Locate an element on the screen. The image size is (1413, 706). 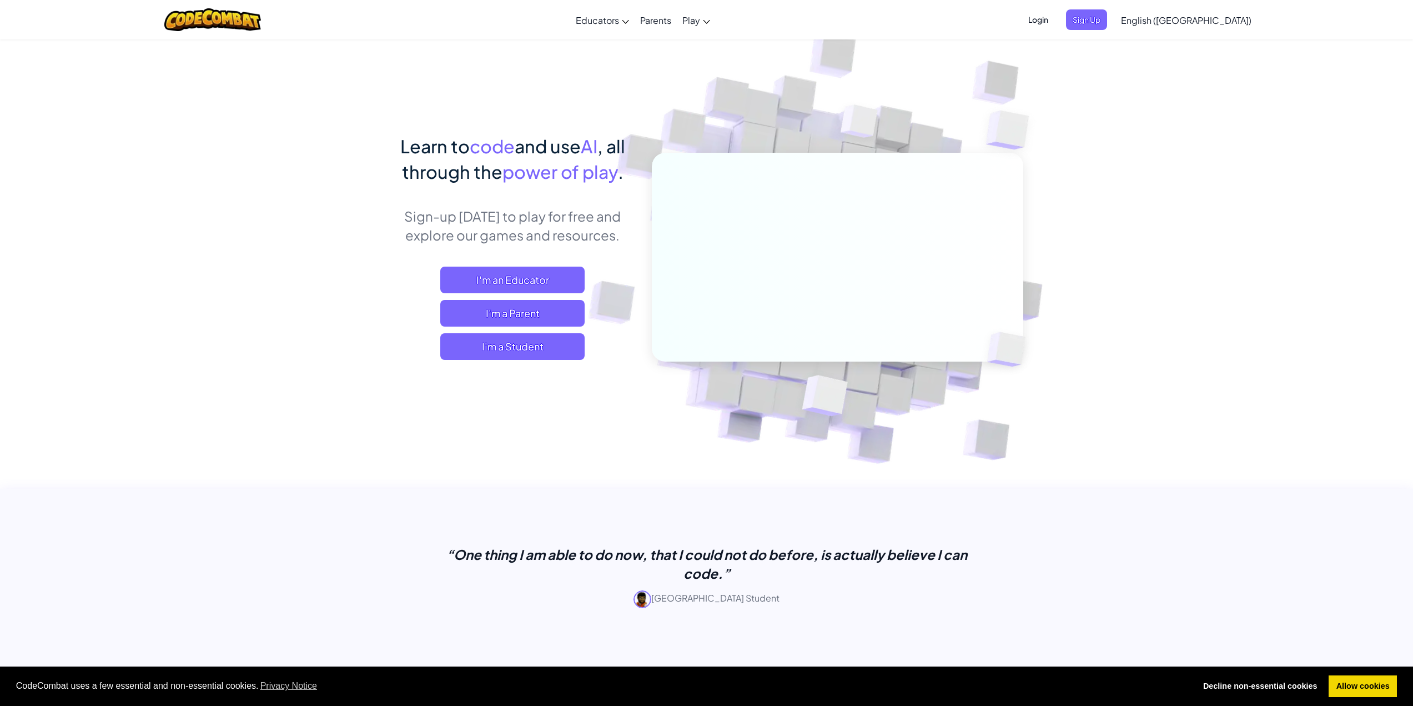
a: learn more about cookies is located at coordinates (289, 686).